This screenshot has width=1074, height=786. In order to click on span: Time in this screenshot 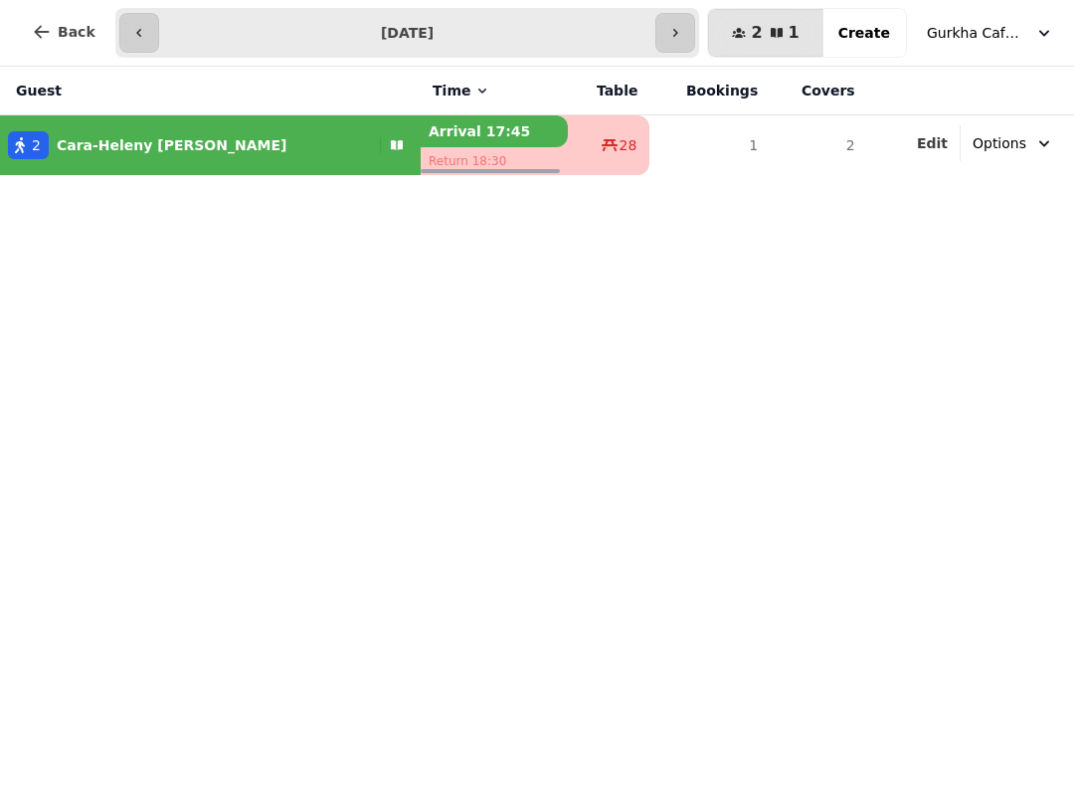, I will do `click(452, 91)`.